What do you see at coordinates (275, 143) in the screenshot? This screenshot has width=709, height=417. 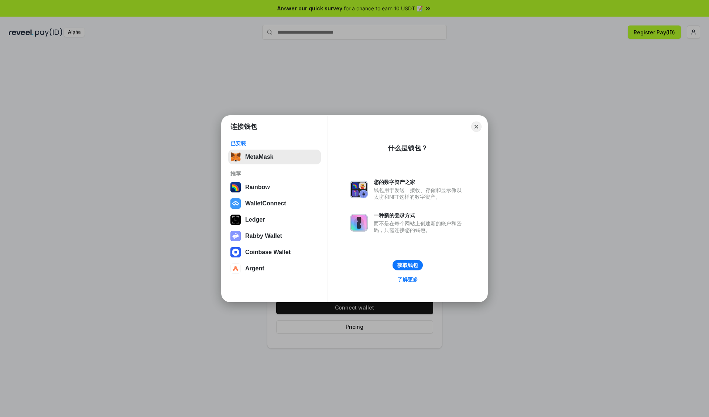 I see `div: 已安装` at bounding box center [275, 143].